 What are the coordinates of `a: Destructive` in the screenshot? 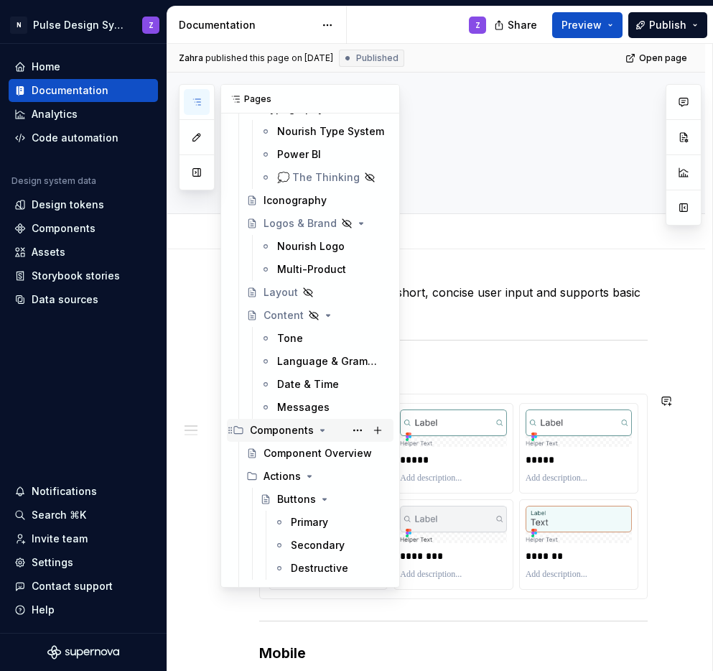 It's located at (330, 568).